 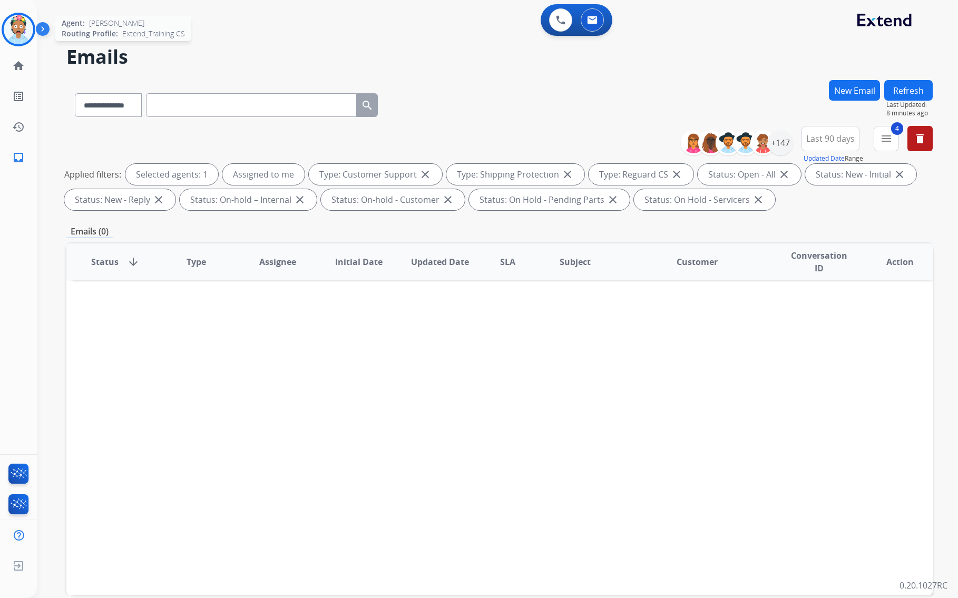 What do you see at coordinates (704, 200) in the screenshot?
I see `div: Status: On Hold - Servicers` at bounding box center [704, 200].